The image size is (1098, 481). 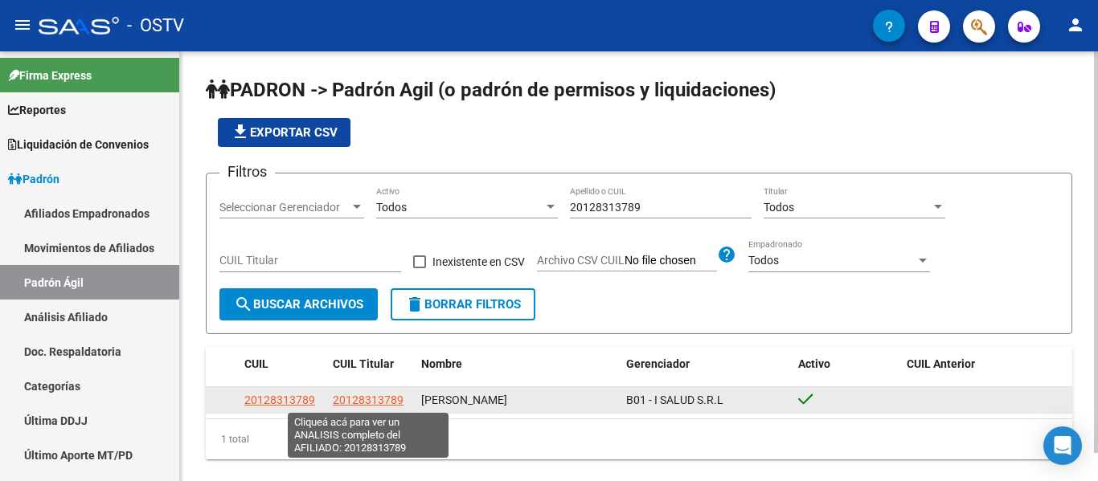 I want to click on datatable-header-cell: CUIL Anterior, so click(x=986, y=364).